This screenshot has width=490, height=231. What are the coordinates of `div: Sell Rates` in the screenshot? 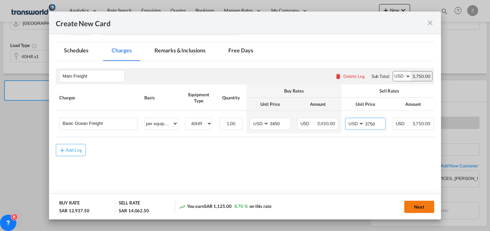 It's located at (389, 91).